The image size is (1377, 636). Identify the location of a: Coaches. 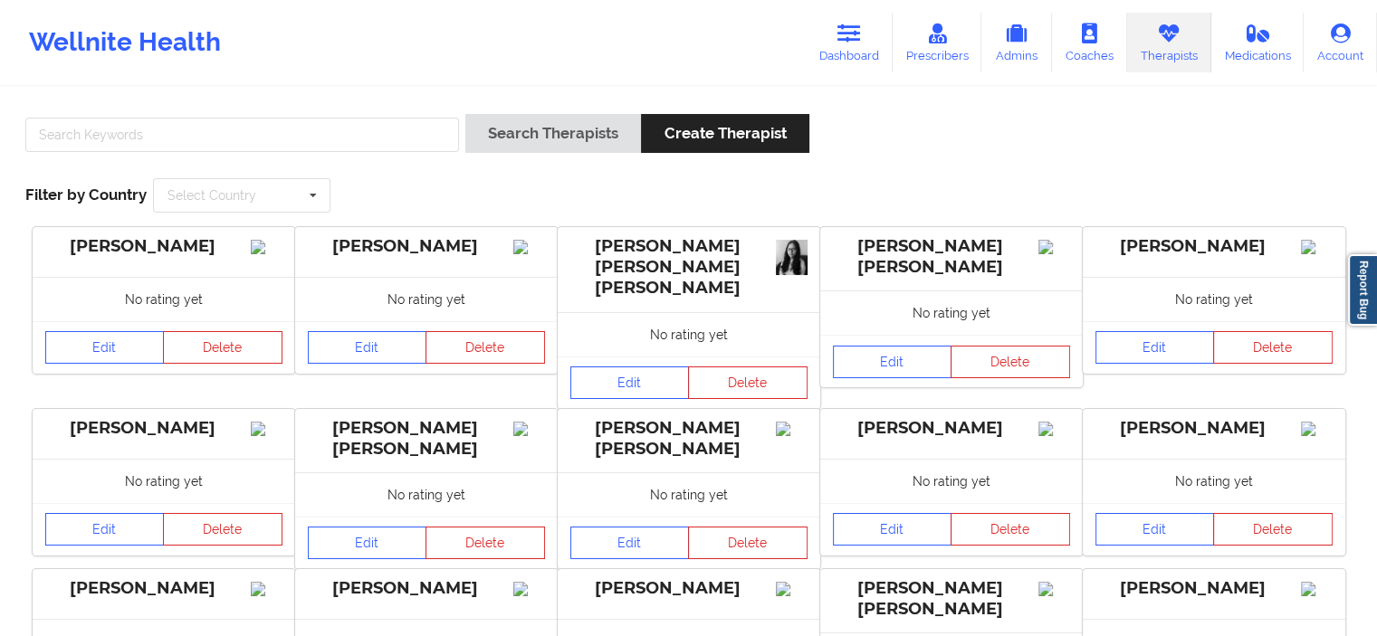
(1089, 43).